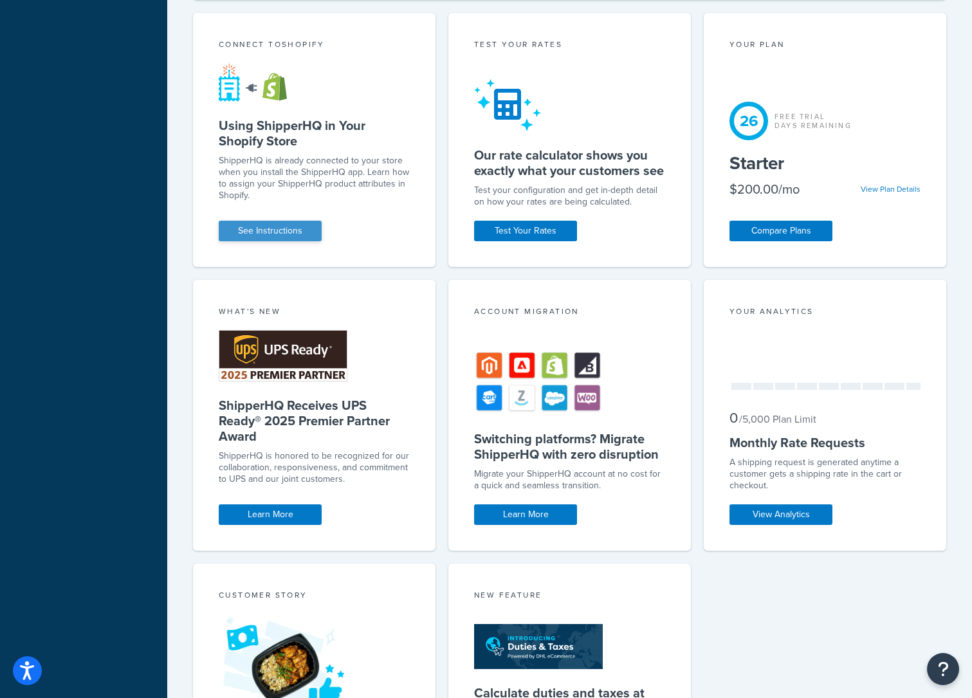 The width and height of the screenshot is (972, 698). I want to click on div: Your Analytics, so click(825, 313).